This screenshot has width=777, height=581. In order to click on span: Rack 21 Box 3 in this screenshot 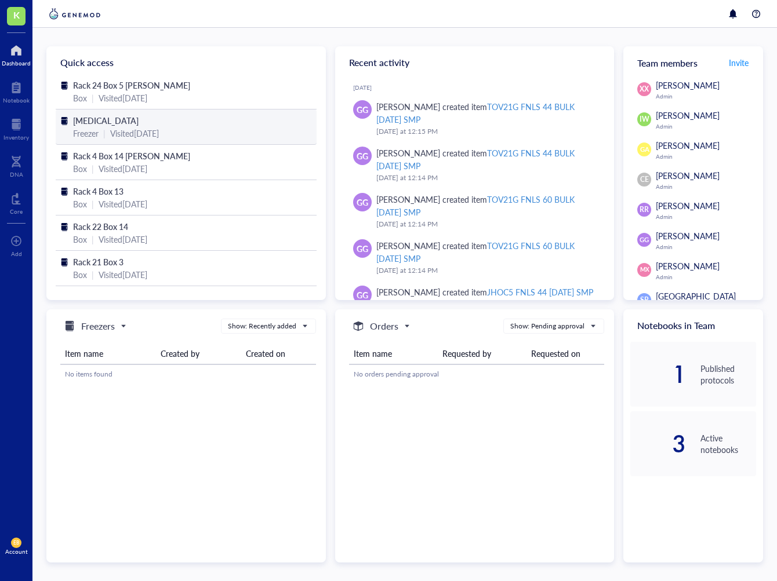, I will do `click(98, 262)`.